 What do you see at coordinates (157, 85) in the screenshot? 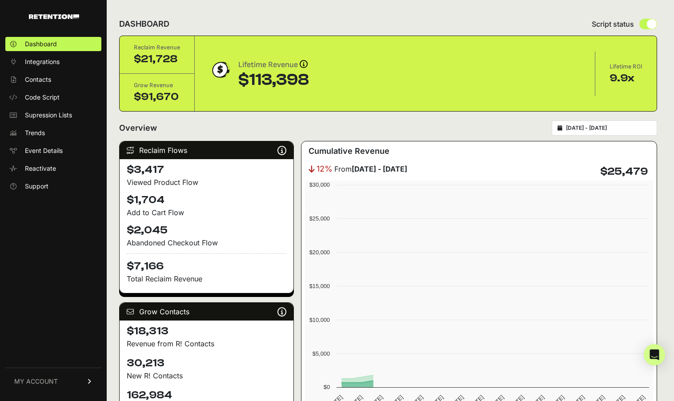
I see `div: Grow Revenue` at bounding box center [157, 85].